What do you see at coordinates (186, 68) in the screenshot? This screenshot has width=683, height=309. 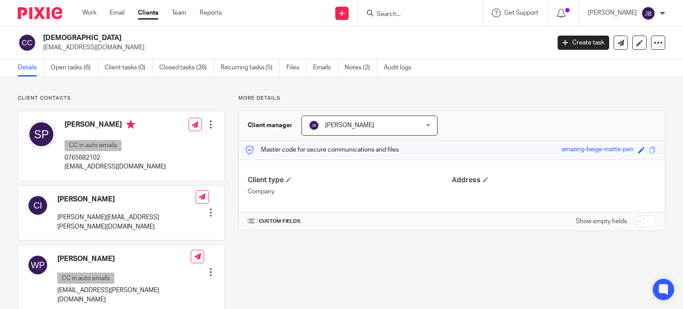 I see `a: Closed tasks (36)` at bounding box center [186, 68].